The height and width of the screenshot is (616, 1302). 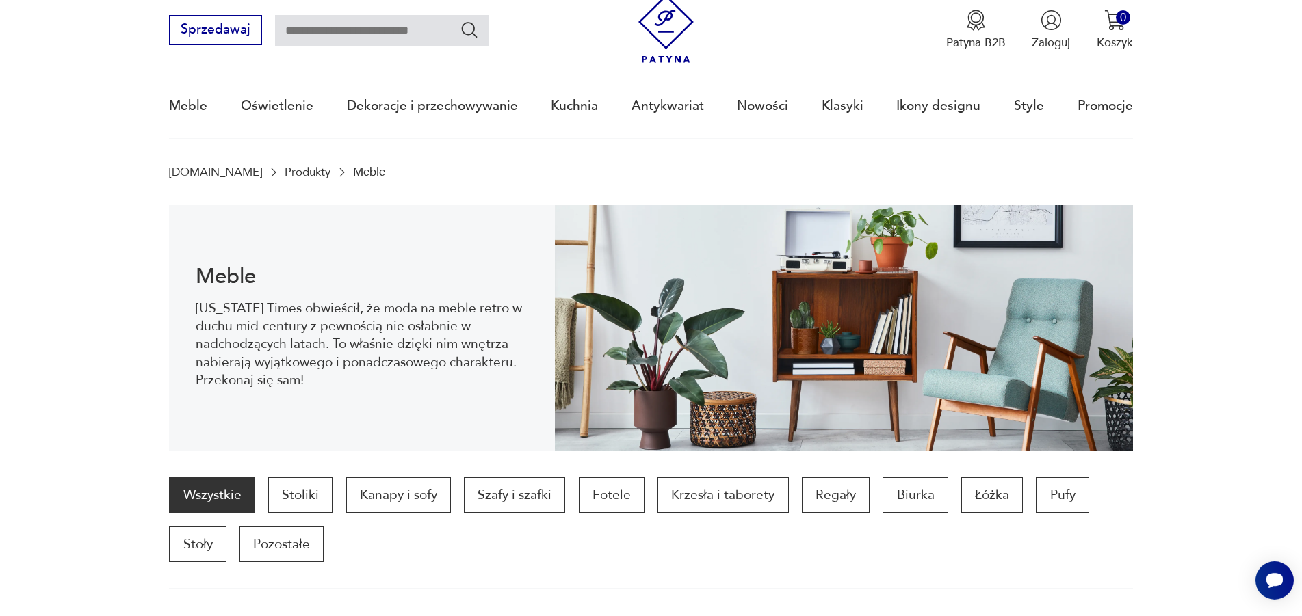 What do you see at coordinates (842, 106) in the screenshot?
I see `a: Klasyki` at bounding box center [842, 106].